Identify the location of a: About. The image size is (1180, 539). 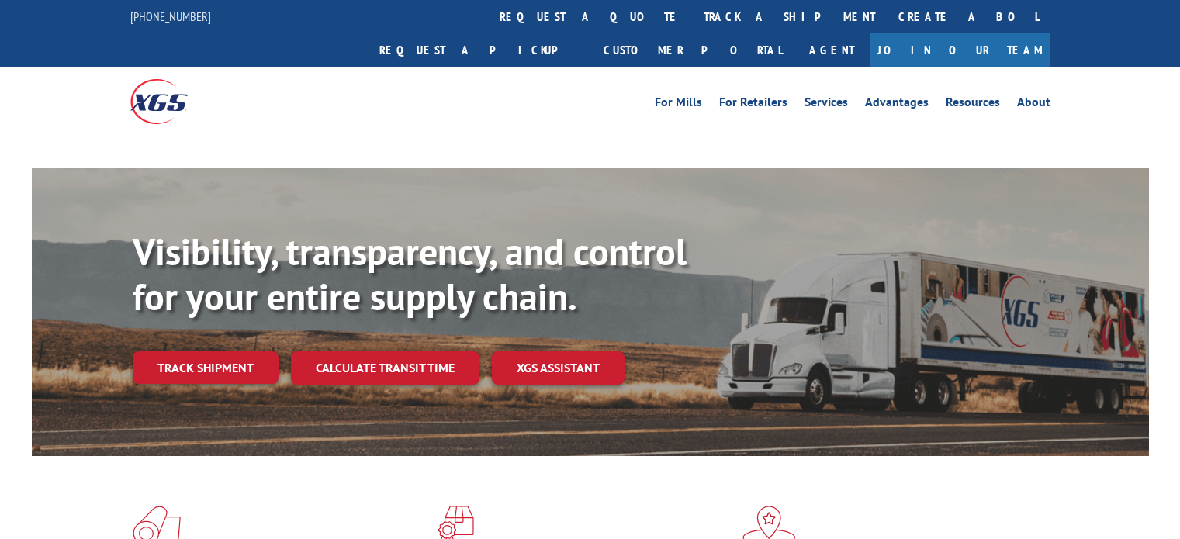
(1033, 105).